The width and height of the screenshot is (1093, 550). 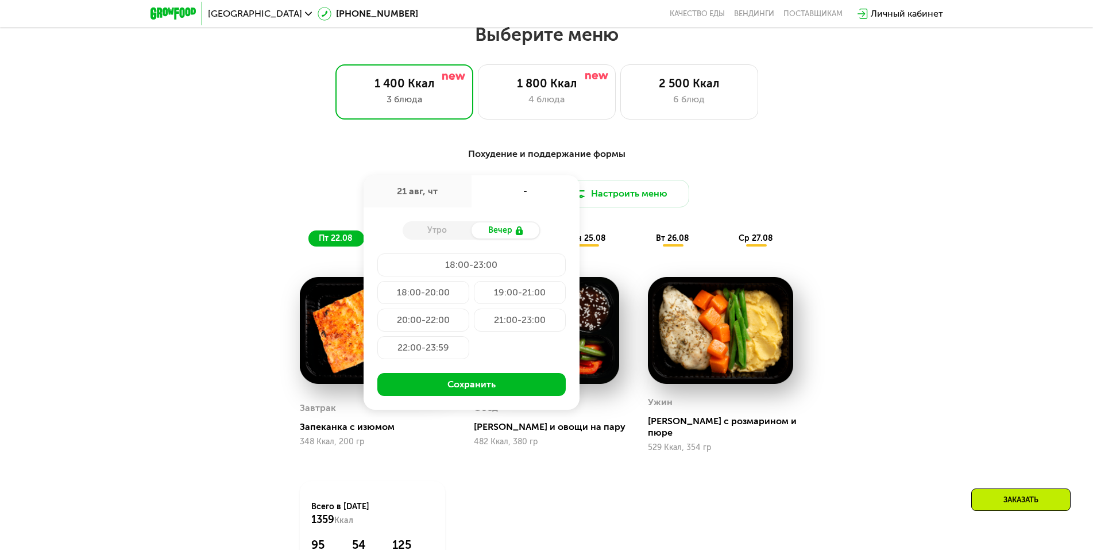 What do you see at coordinates (423, 292) in the screenshot?
I see `div: 18:00-20:00` at bounding box center [423, 292].